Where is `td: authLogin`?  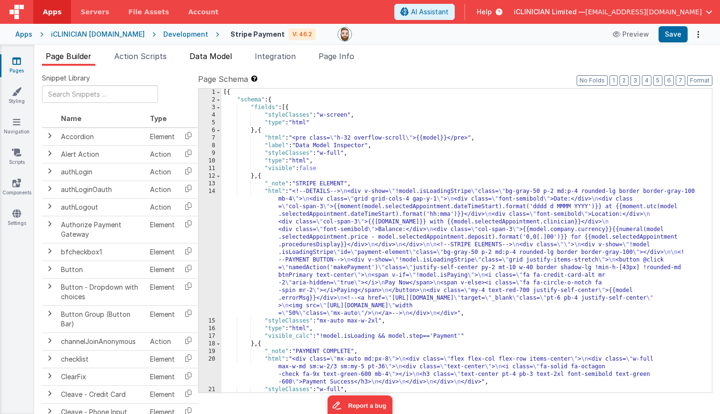
td: authLogin is located at coordinates (101, 171).